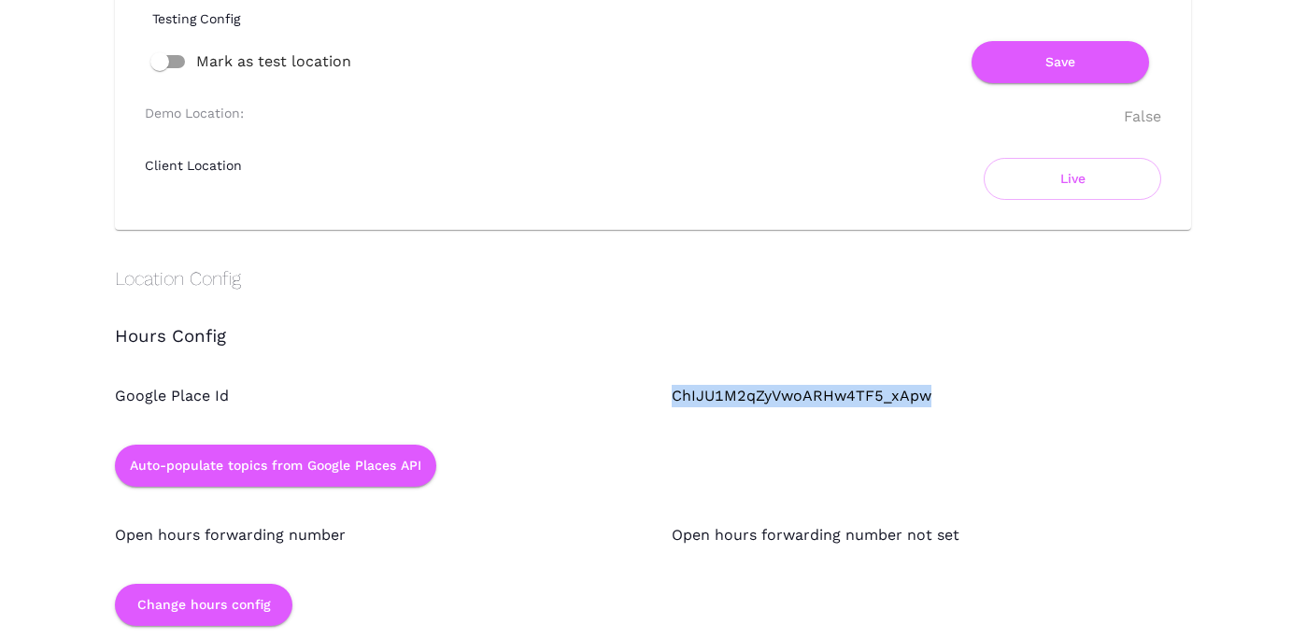  I want to click on h3: Hours Config, so click(653, 337).